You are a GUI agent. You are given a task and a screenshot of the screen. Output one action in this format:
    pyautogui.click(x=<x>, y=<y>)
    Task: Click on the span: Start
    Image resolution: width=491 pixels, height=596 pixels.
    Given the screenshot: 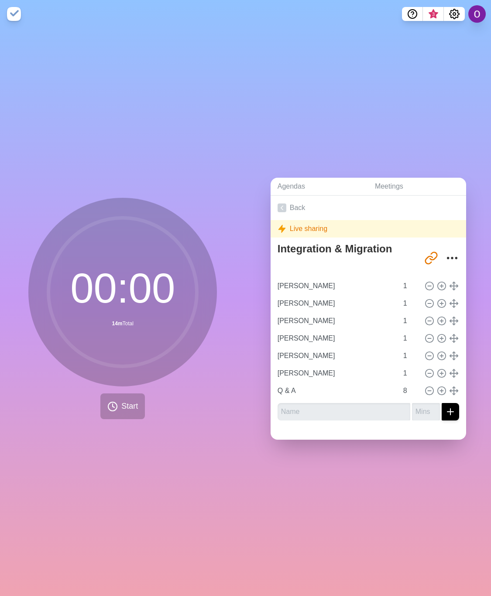 What is the action you would take?
    pyautogui.click(x=130, y=406)
    